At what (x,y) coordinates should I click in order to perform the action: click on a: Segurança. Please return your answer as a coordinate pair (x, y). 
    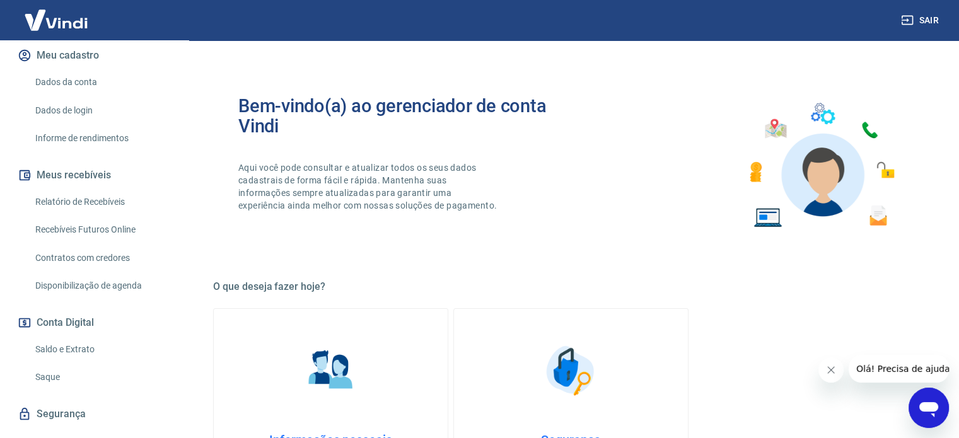
    Looking at the image, I should click on (94, 414).